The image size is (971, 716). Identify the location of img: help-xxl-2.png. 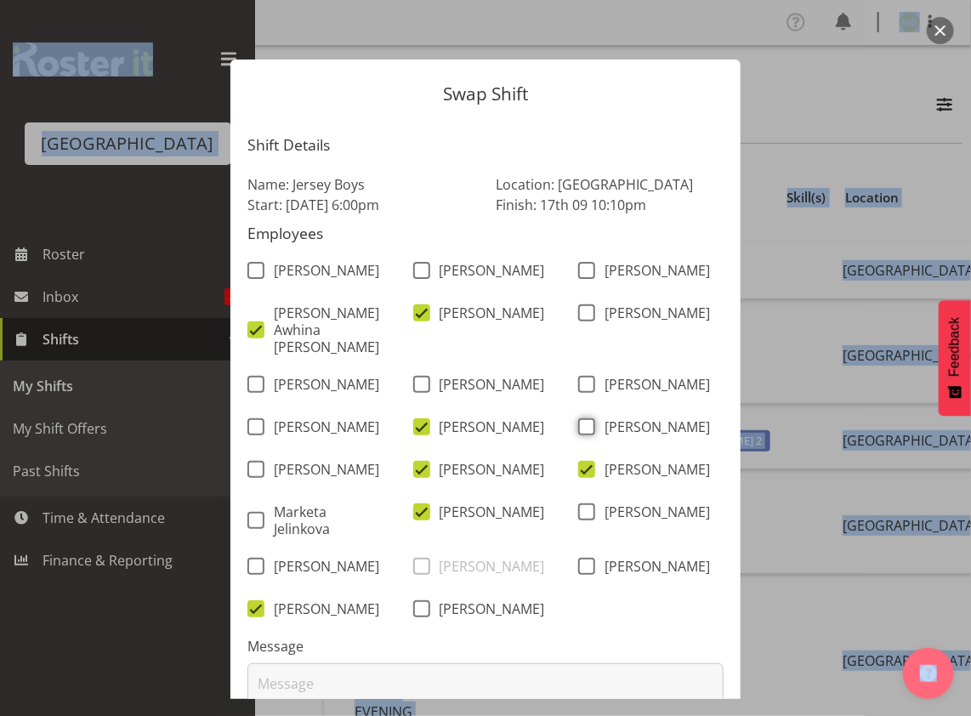
(928, 673).